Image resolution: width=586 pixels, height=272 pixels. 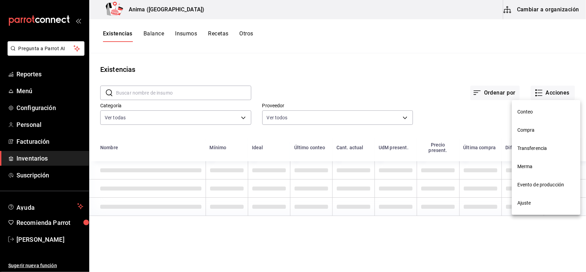 I want to click on span: Ajuste, so click(x=547, y=203).